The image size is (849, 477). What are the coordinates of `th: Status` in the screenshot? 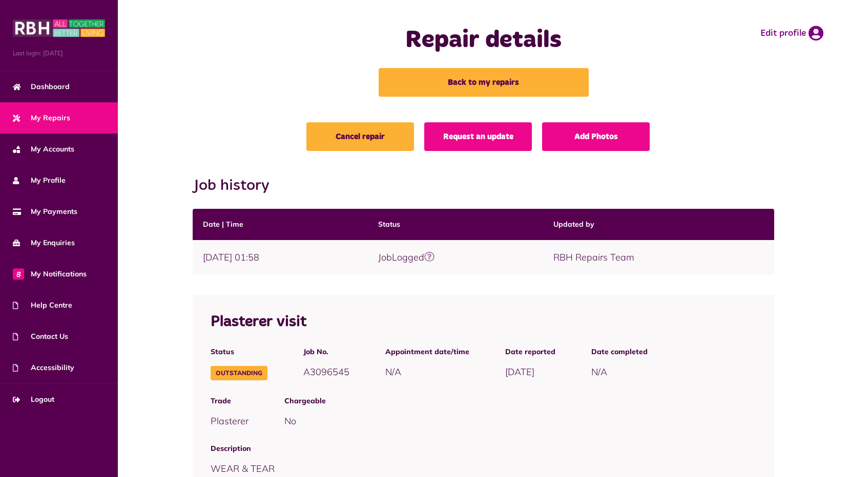 It's located at (455, 224).